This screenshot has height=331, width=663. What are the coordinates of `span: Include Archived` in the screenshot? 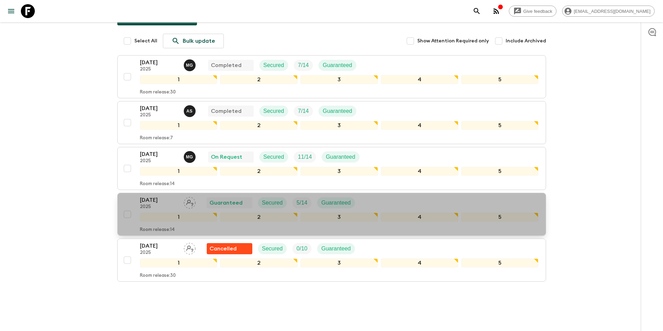 It's located at (526, 41).